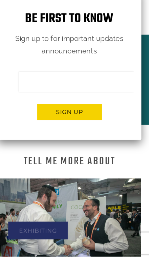  Describe the element at coordinates (74, 34) in the screenshot. I see `h1: Be first to know` at that location.